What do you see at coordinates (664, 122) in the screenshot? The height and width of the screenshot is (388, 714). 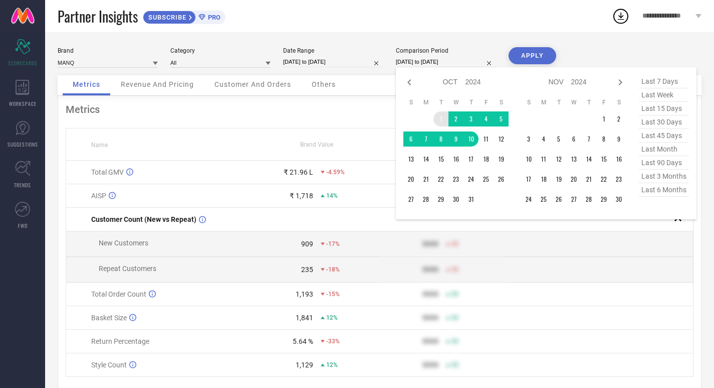 I see `span: last 30 days` at bounding box center [664, 122].